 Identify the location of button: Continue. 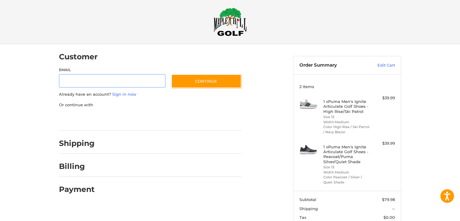
(206, 81).